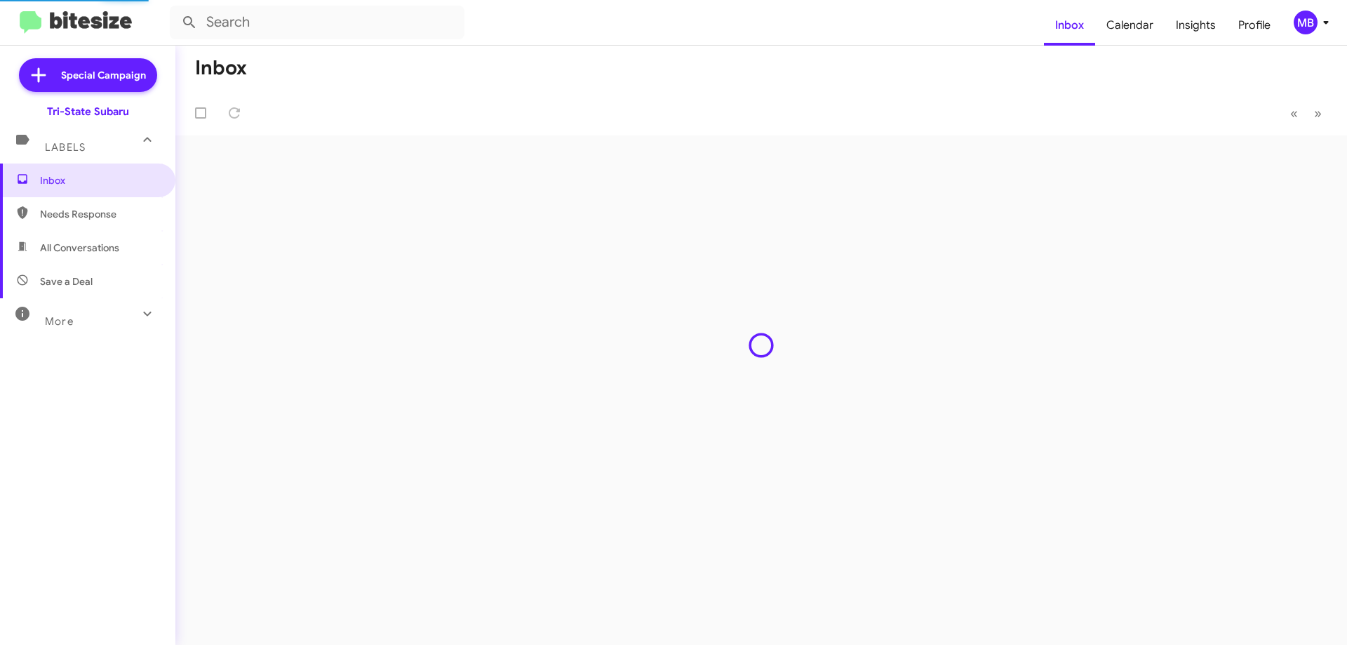 The height and width of the screenshot is (645, 1347). What do you see at coordinates (1196, 25) in the screenshot?
I see `a: Insights` at bounding box center [1196, 25].